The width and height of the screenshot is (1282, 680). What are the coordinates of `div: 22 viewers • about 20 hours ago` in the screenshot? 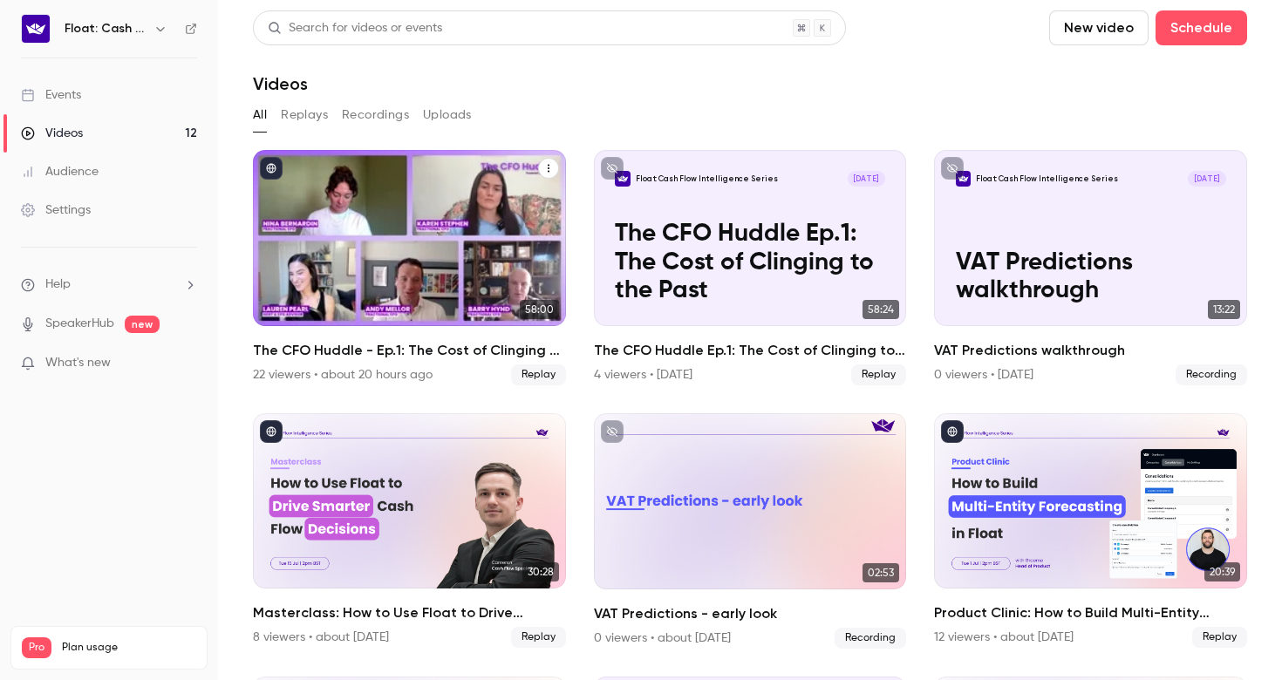 It's located at (343, 375).